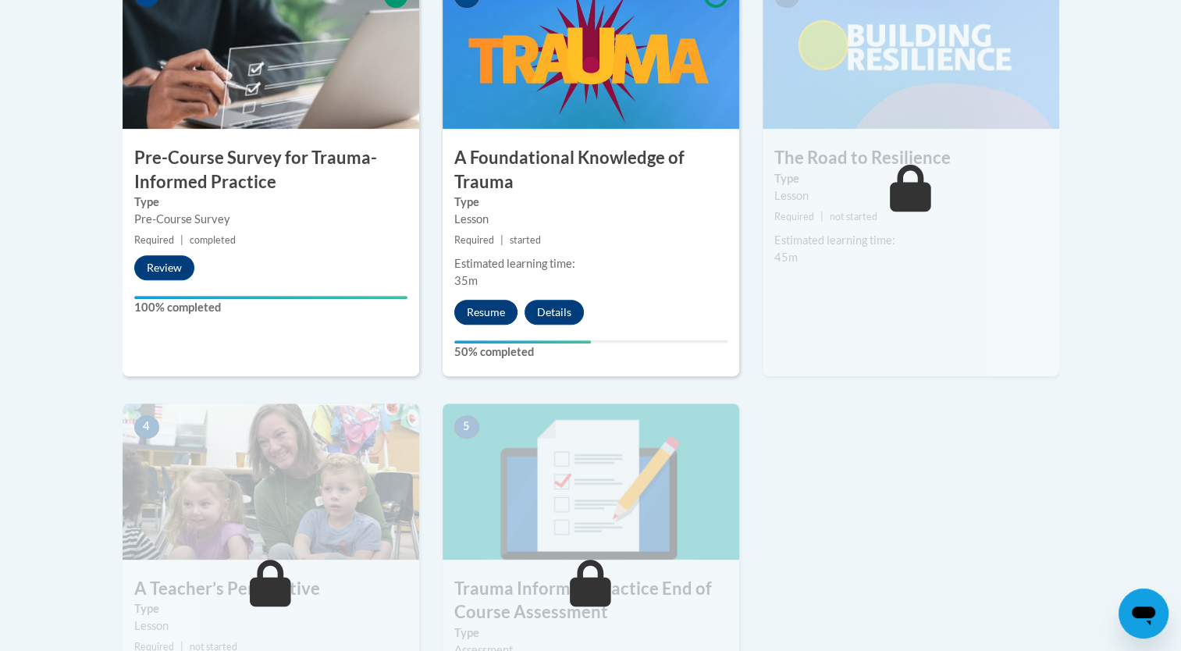  Describe the element at coordinates (554, 312) in the screenshot. I see `button: Details` at that location.